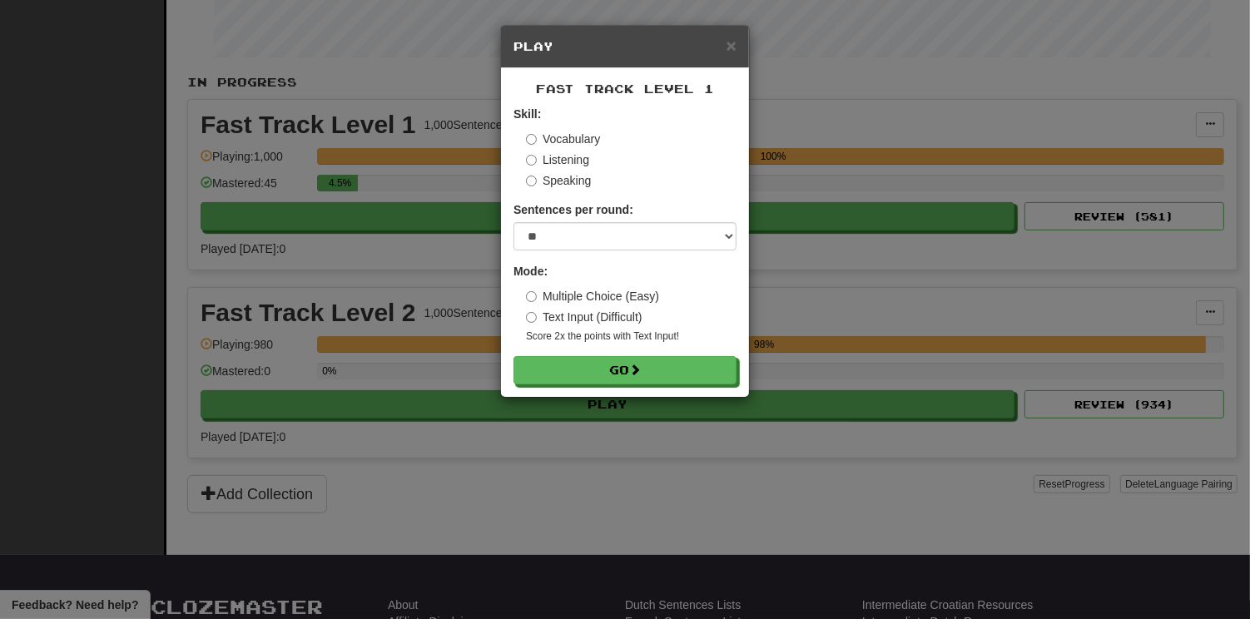  What do you see at coordinates (531, 296) in the screenshot?
I see `input: Multiple Choice (Easy)` at bounding box center [531, 296].